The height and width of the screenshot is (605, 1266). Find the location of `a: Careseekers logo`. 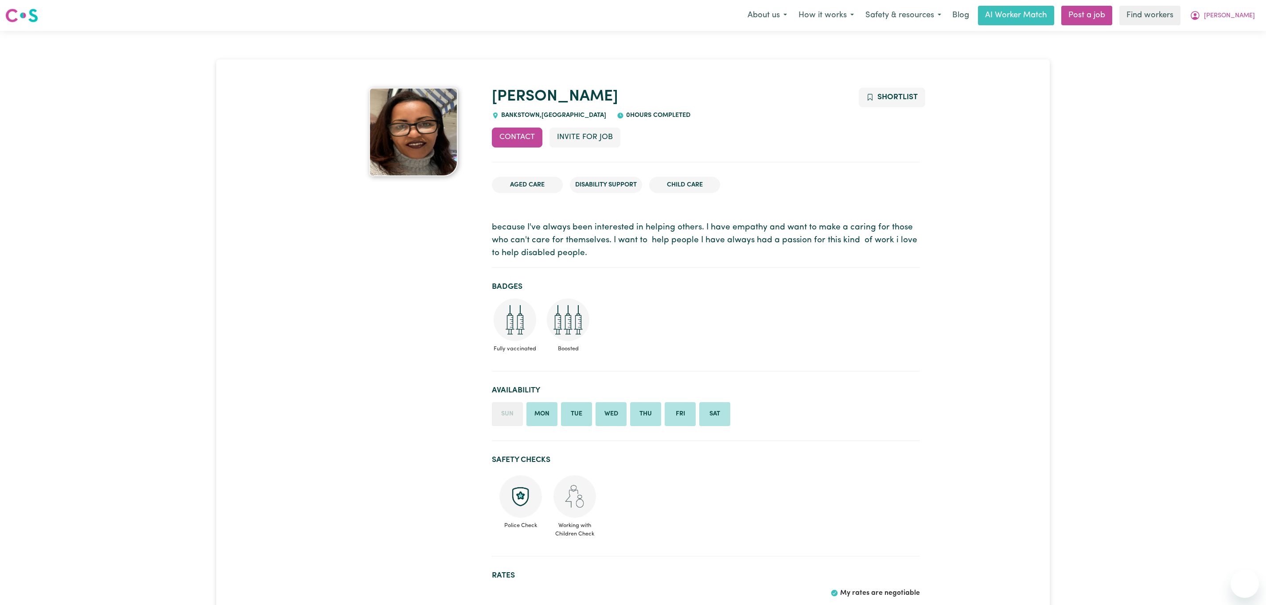

a: Careseekers logo is located at coordinates (22, 16).